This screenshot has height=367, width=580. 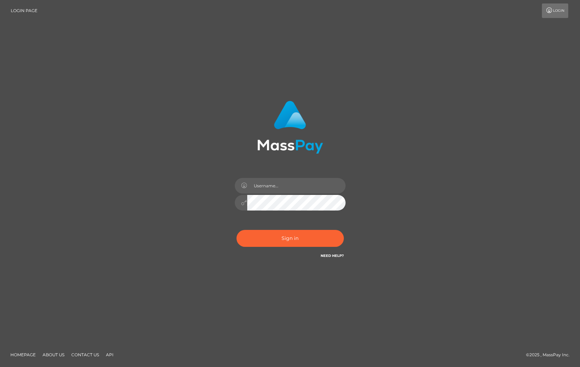 I want to click on a: Login Page, so click(x=24, y=11).